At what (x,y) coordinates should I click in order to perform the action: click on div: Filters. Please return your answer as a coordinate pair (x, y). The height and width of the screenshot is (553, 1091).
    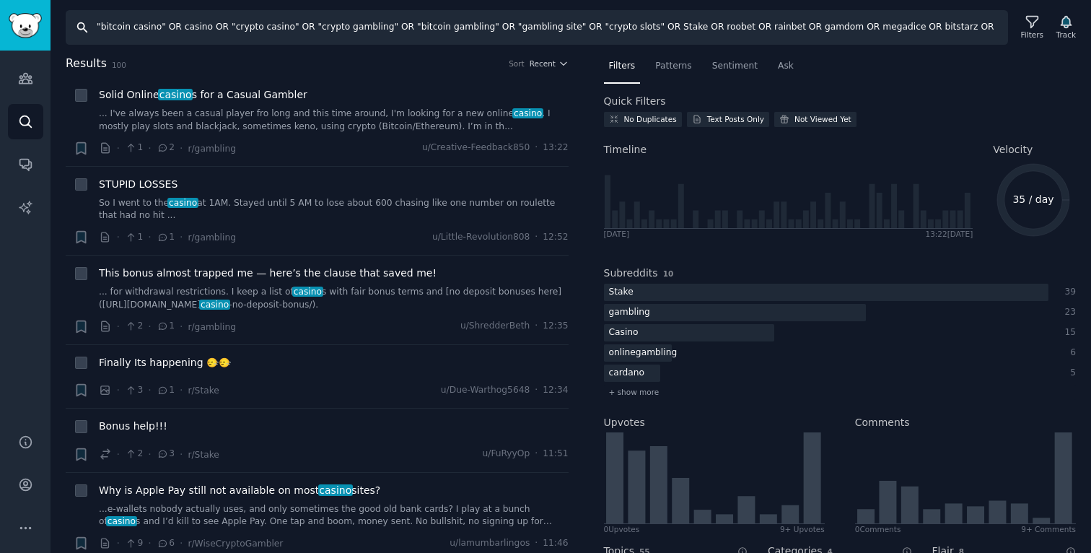
    Looking at the image, I should click on (1032, 35).